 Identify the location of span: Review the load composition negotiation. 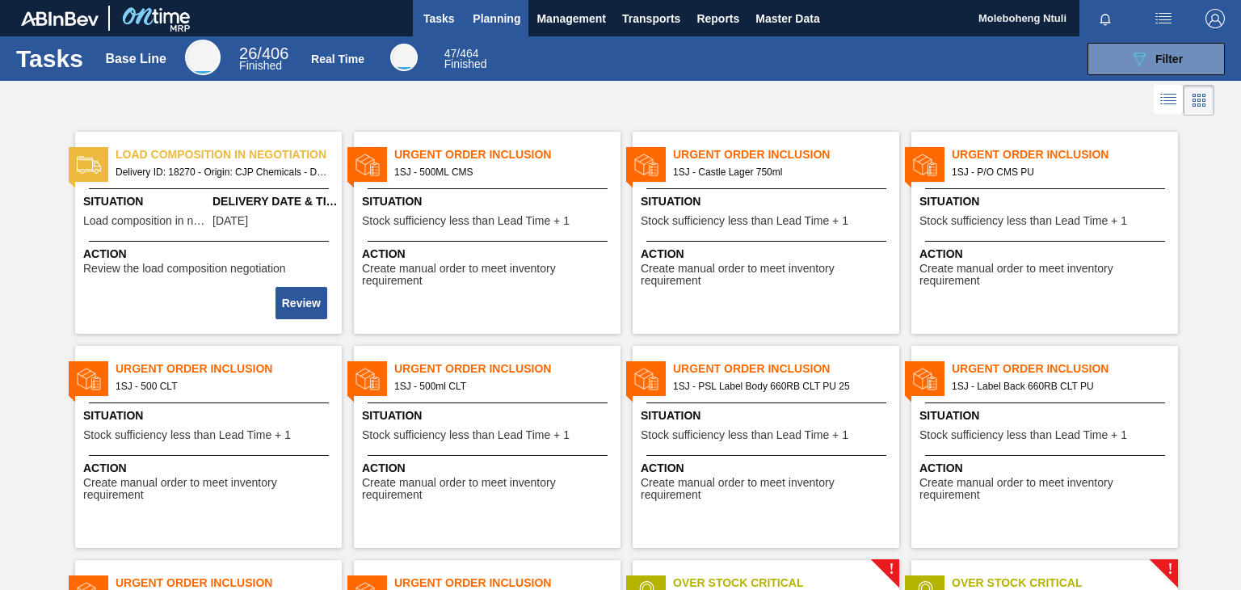
(184, 268).